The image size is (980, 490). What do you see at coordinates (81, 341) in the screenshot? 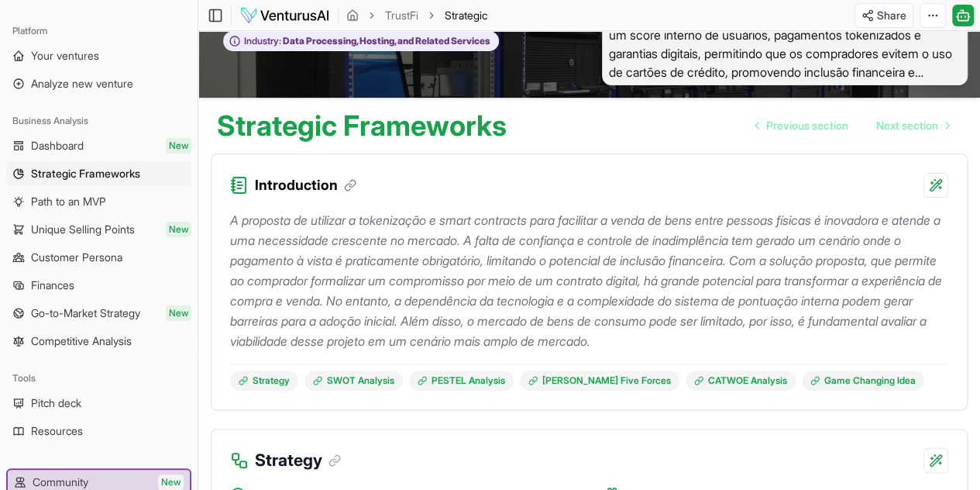
I see `span: Competitive Analysis` at bounding box center [81, 341].